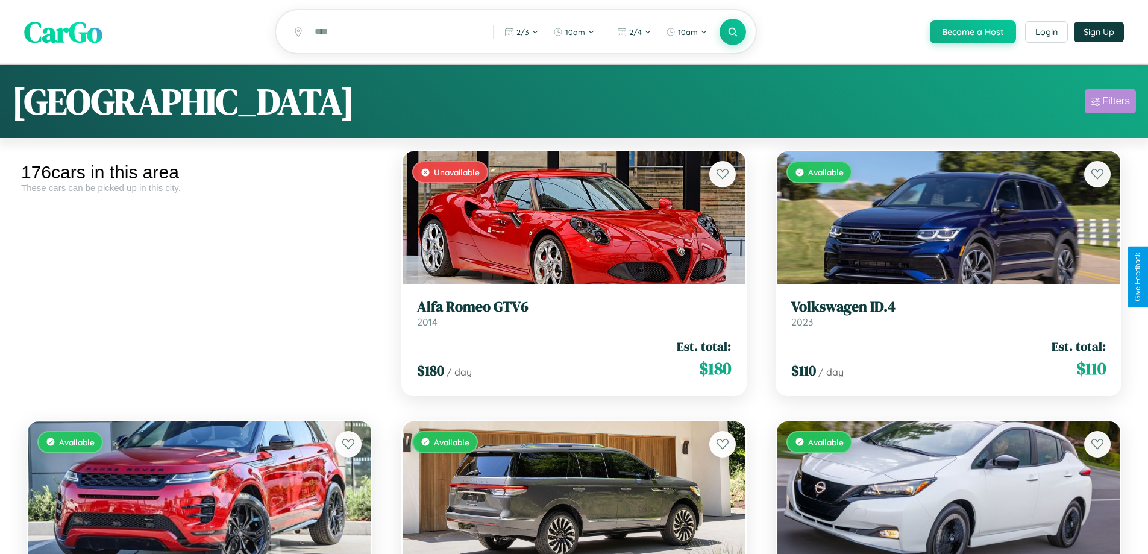  What do you see at coordinates (1117, 101) in the screenshot?
I see `div: Filters` at bounding box center [1117, 101].